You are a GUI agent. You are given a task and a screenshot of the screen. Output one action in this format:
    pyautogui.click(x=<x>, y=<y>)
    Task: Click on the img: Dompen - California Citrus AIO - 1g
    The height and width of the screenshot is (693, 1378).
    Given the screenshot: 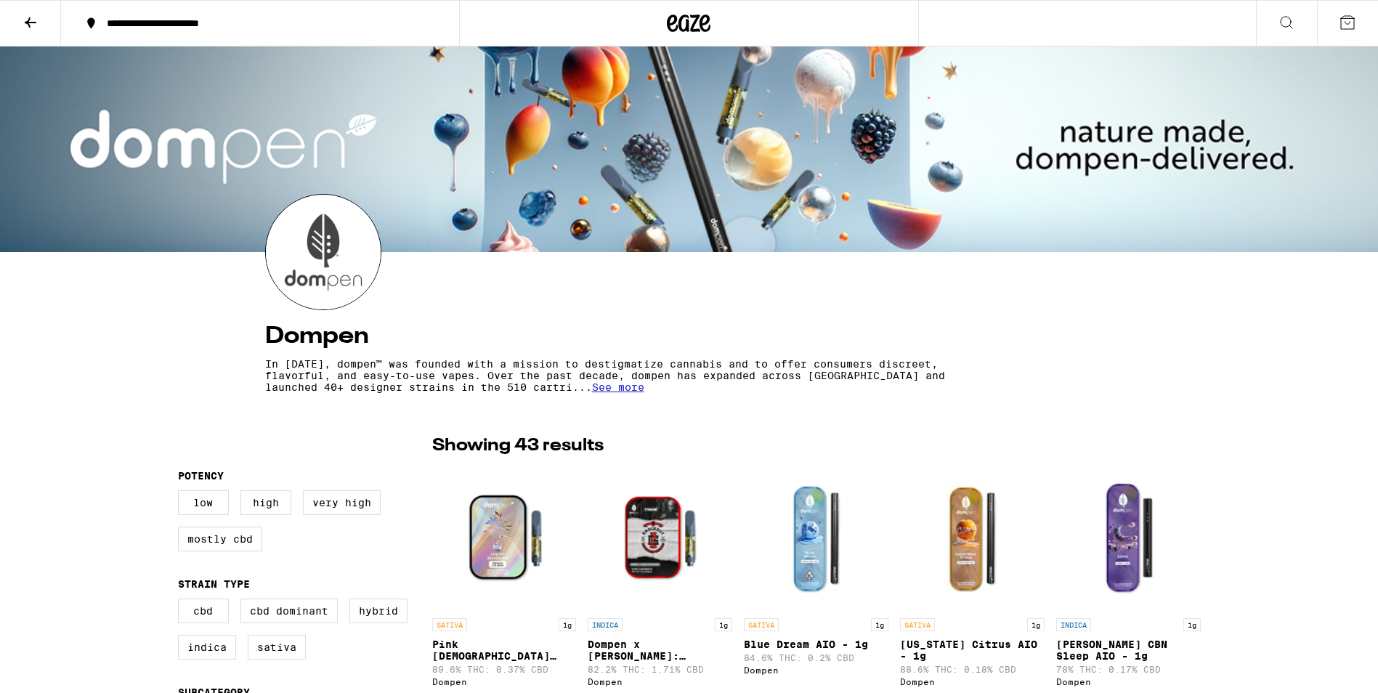 What is the action you would take?
    pyautogui.click(x=972, y=538)
    